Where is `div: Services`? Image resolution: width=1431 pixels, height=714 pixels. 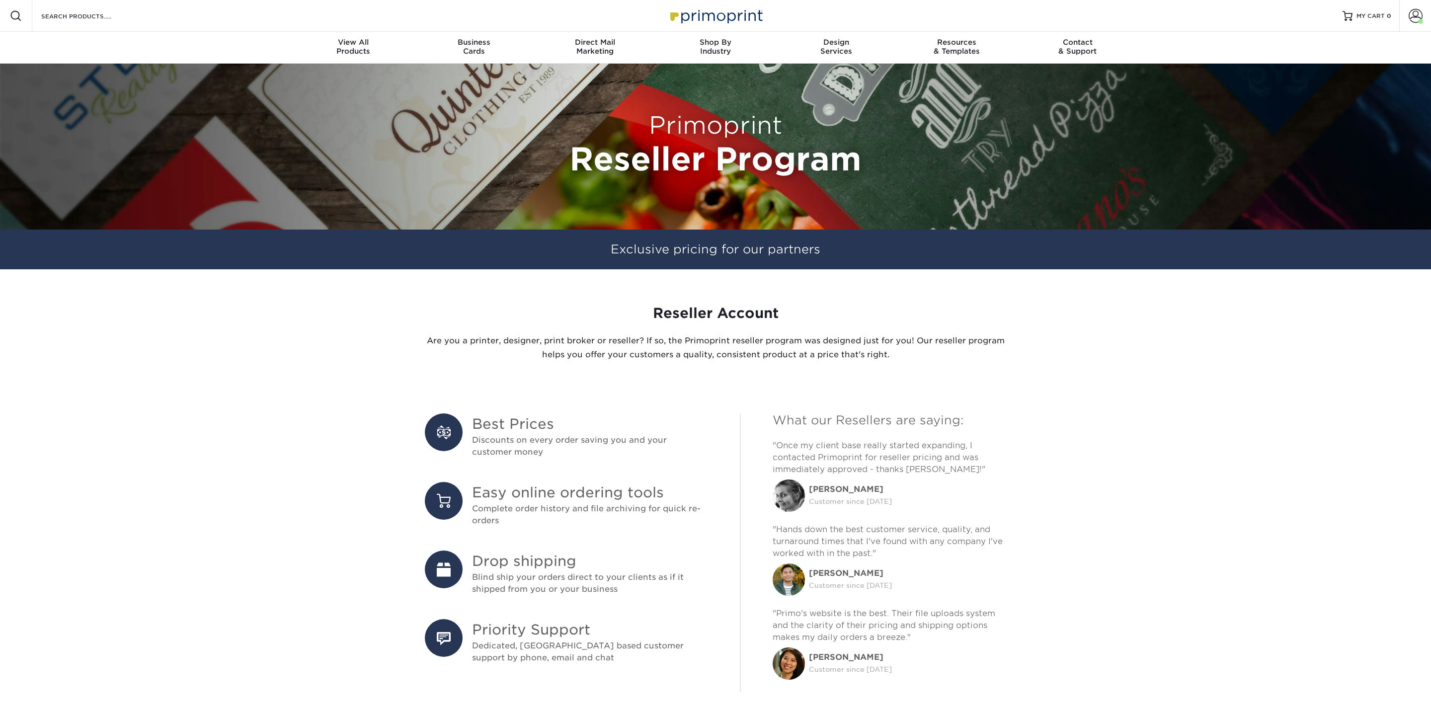 div: Services is located at coordinates (836, 47).